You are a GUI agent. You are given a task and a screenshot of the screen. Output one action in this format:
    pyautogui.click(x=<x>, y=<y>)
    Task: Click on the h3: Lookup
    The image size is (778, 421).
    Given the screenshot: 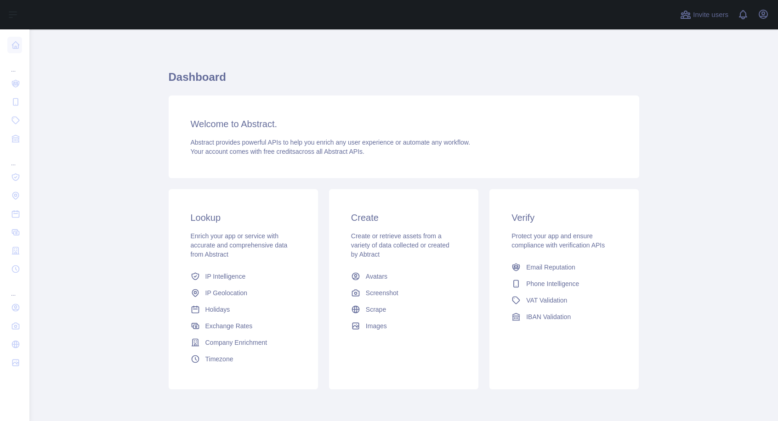 What is the action you would take?
    pyautogui.click(x=243, y=218)
    